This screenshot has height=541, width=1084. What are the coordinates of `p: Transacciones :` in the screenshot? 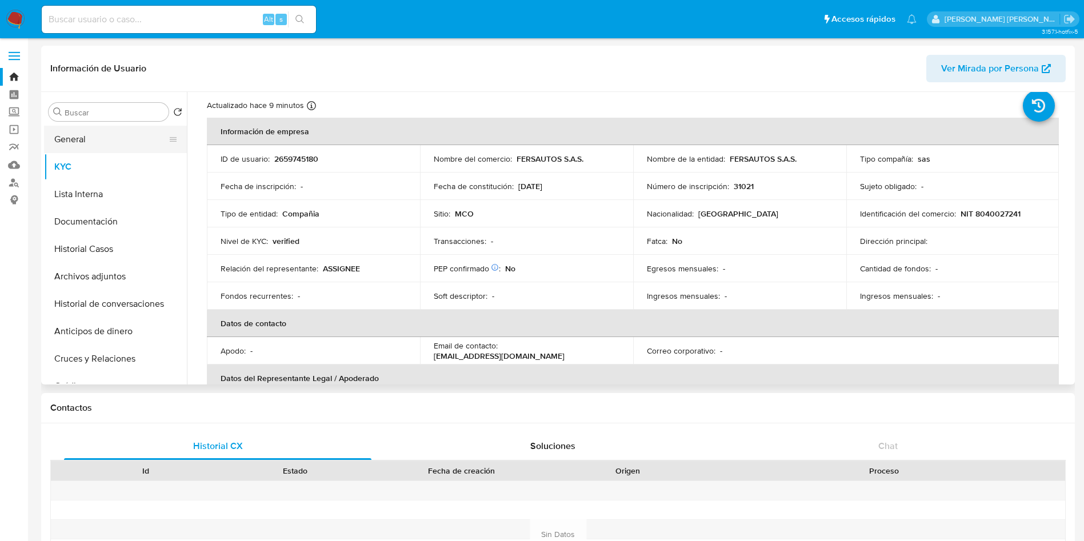 It's located at (460, 241).